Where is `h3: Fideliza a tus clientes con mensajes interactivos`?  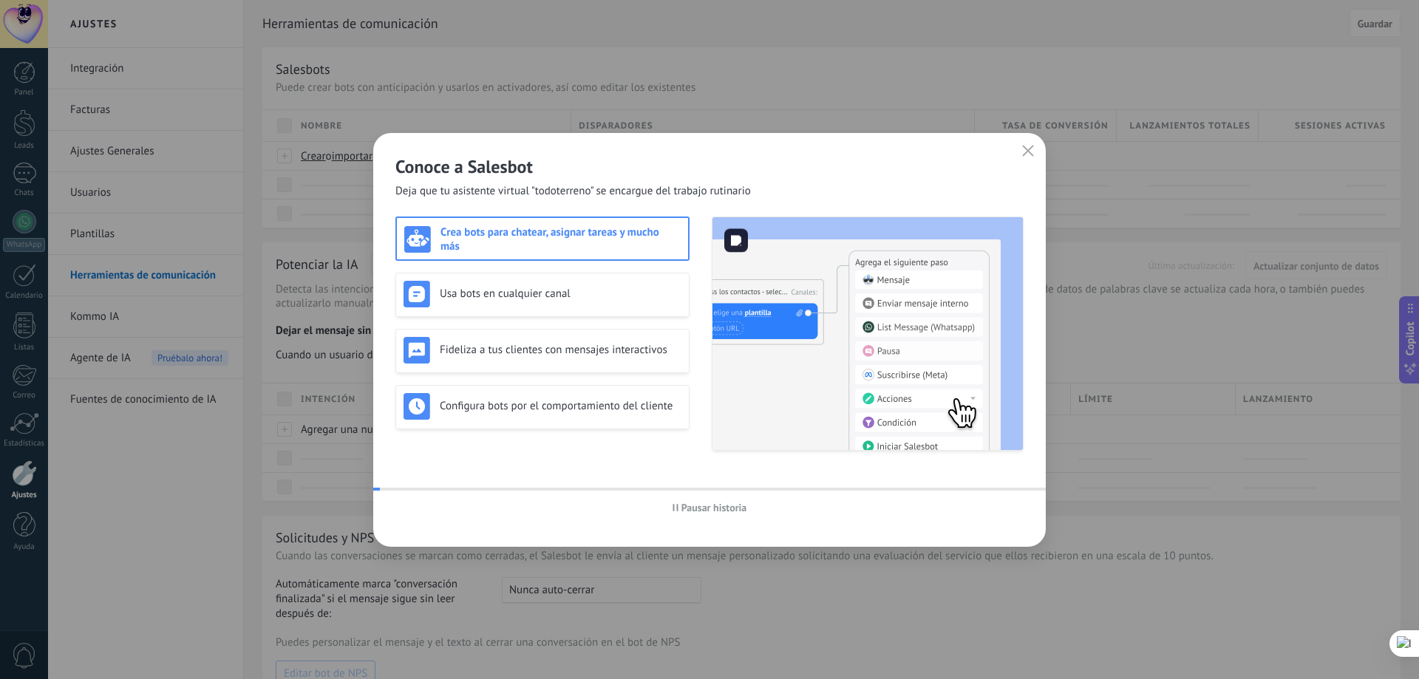 h3: Fideliza a tus clientes con mensajes interactivos is located at coordinates (560, 350).